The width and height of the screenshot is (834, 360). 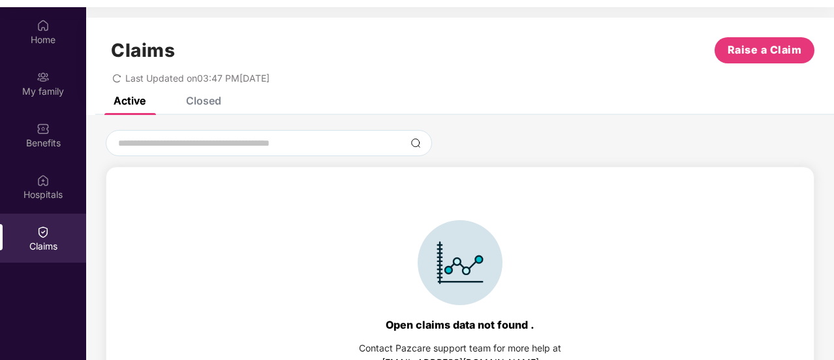 I want to click on img: svg+xml;base64,PHN2ZyBpZD0iSG9zcGl0YWxzIiB4bWxucz0iaHR0cDovL3d3dy53My5vcmcvMjAwMC9zdmciIHdpZHRoPS..., so click(x=43, y=180).